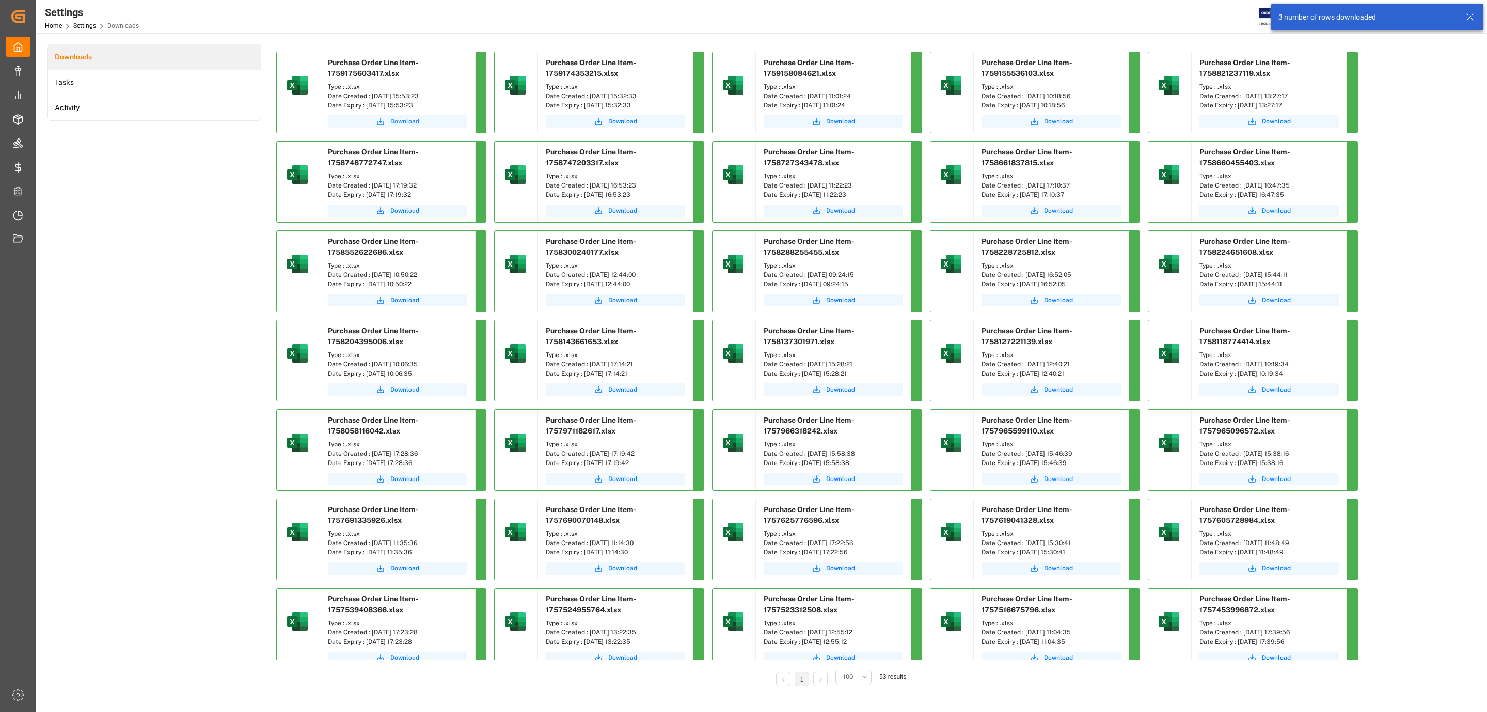  Describe the element at coordinates (154, 57) in the screenshot. I see `a: Downloads` at that location.